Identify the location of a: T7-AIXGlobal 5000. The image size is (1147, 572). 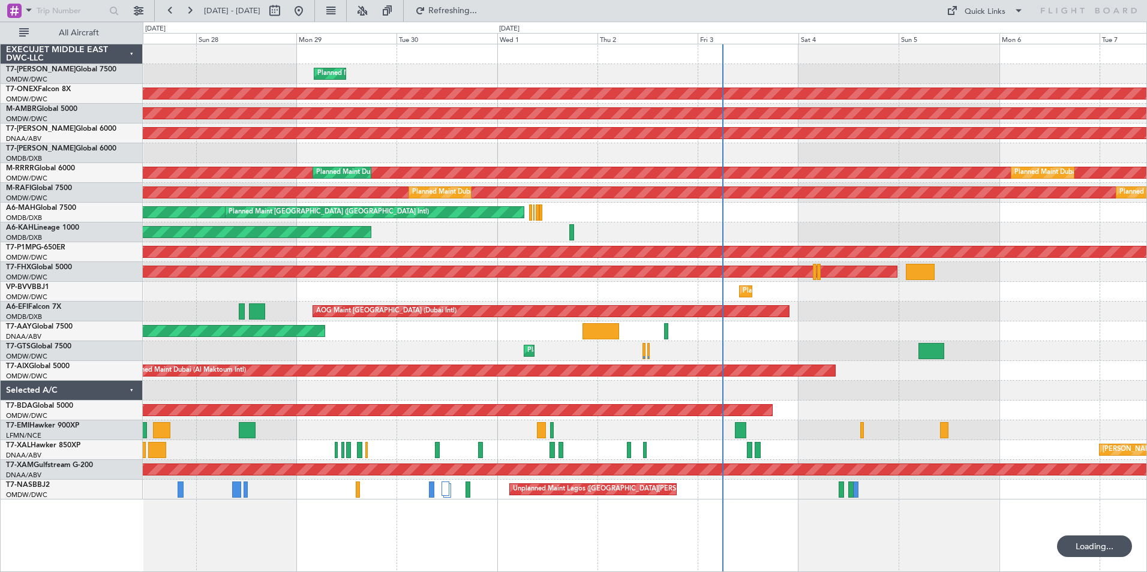
(38, 367).